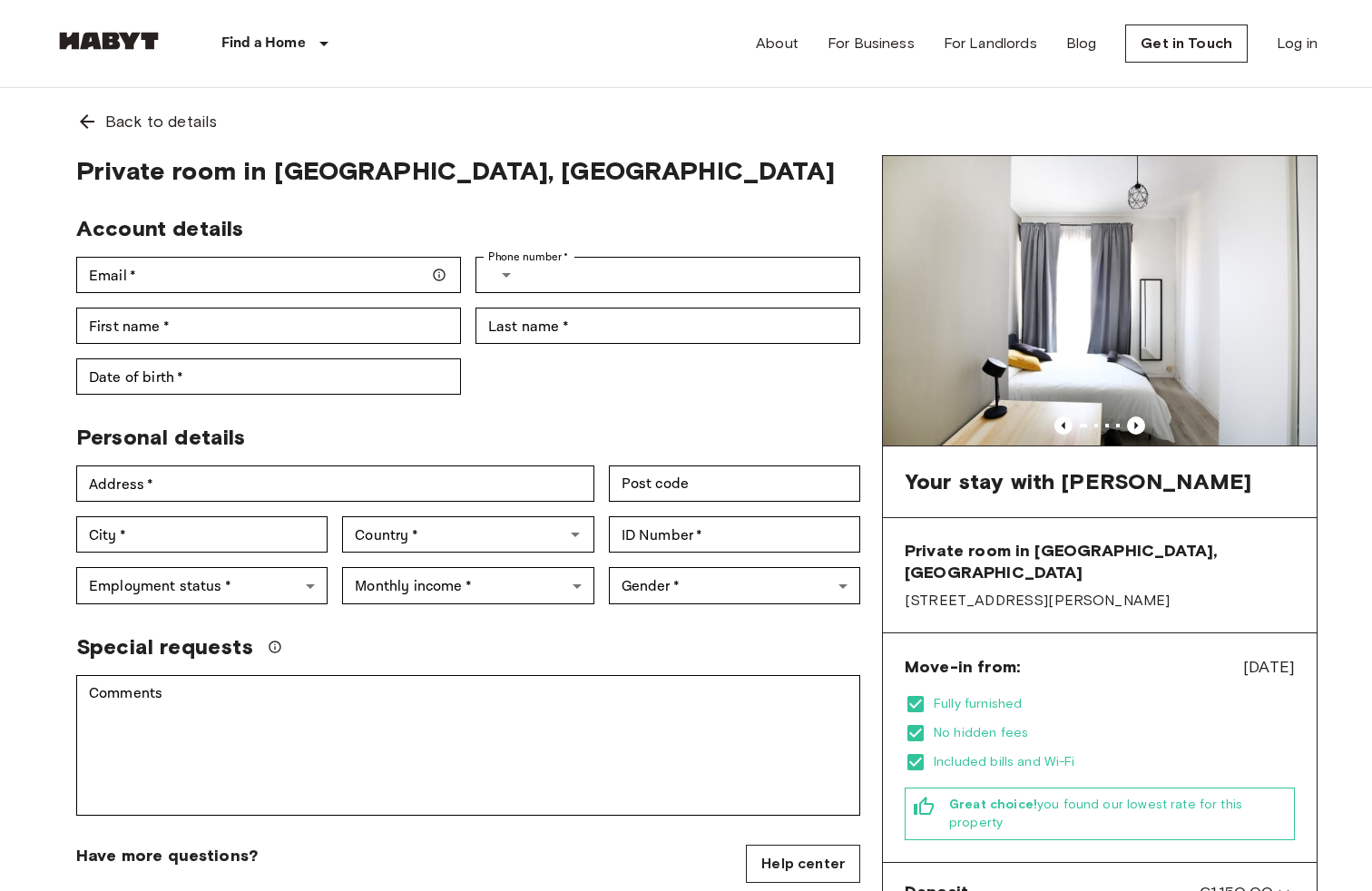 This screenshot has height=891, width=1372. I want to click on b: Great choice!, so click(992, 804).